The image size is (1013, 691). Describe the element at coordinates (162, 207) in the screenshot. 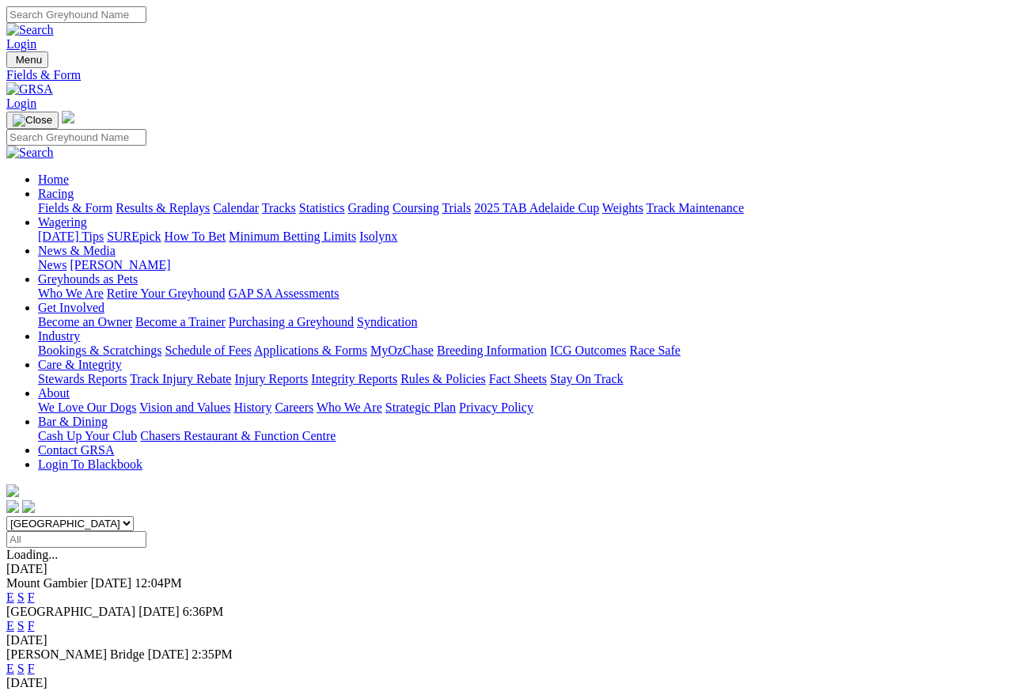

I see `a: Results & Replays` at that location.